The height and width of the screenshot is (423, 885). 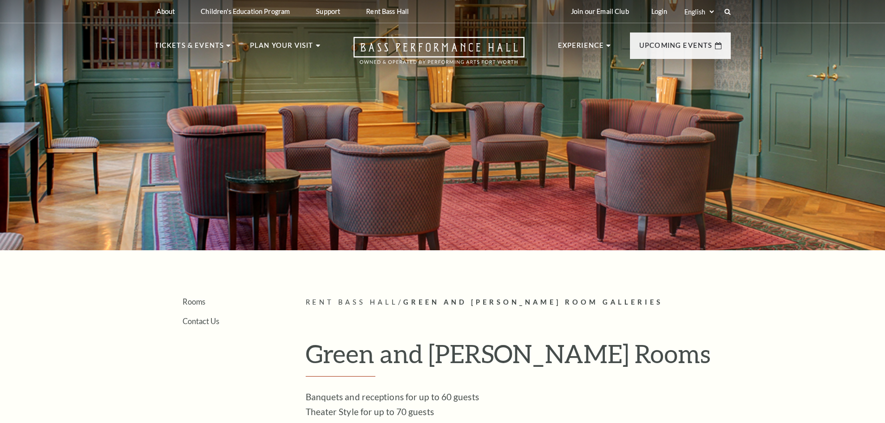 What do you see at coordinates (166, 11) in the screenshot?
I see `p: About` at bounding box center [166, 11].